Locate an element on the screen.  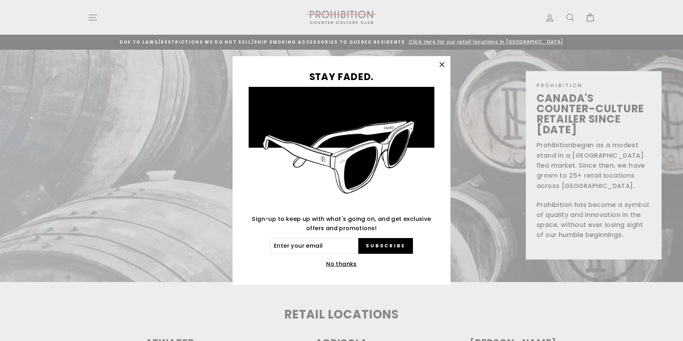
p: Sign-up to keep up with what's going on, and get exclusive offers and promotions! is located at coordinates (342, 223).